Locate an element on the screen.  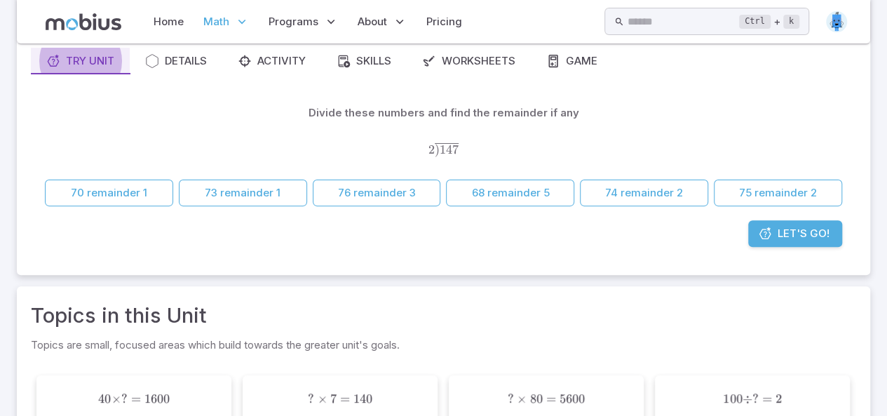
span: 7 is located at coordinates (333, 398).